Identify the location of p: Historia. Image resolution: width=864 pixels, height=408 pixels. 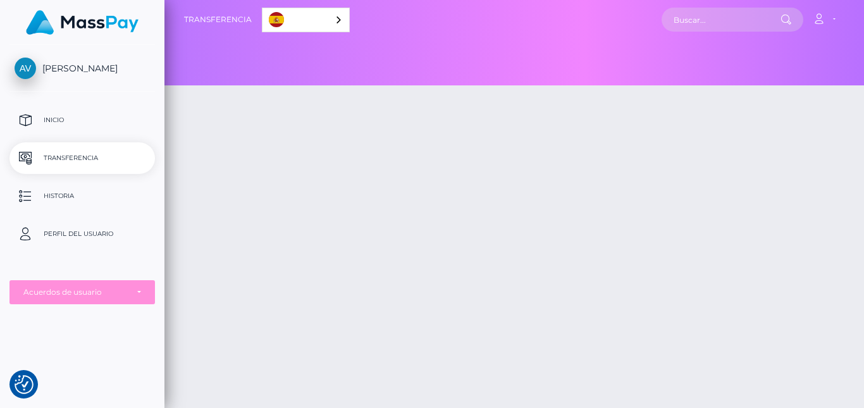
(82, 196).